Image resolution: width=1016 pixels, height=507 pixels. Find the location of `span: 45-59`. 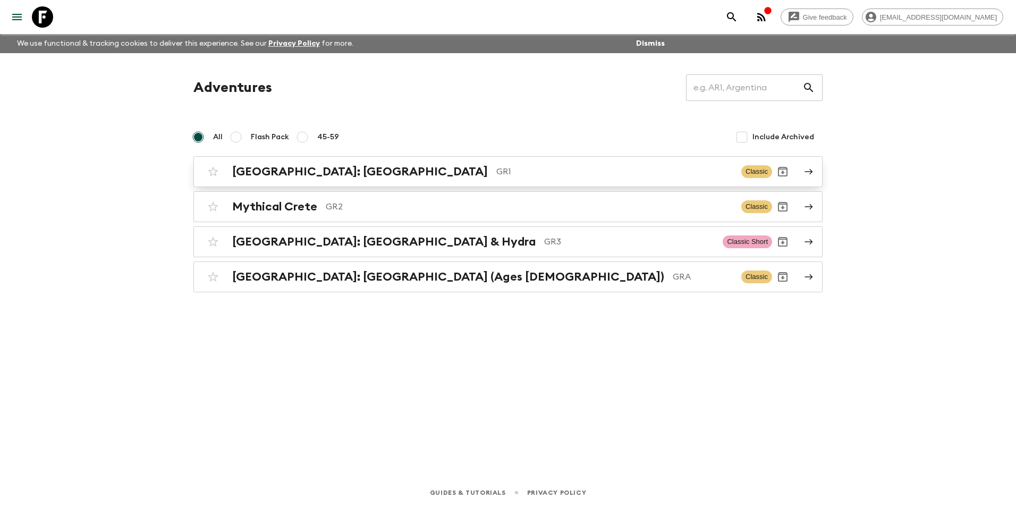

span: 45-59 is located at coordinates (328, 137).